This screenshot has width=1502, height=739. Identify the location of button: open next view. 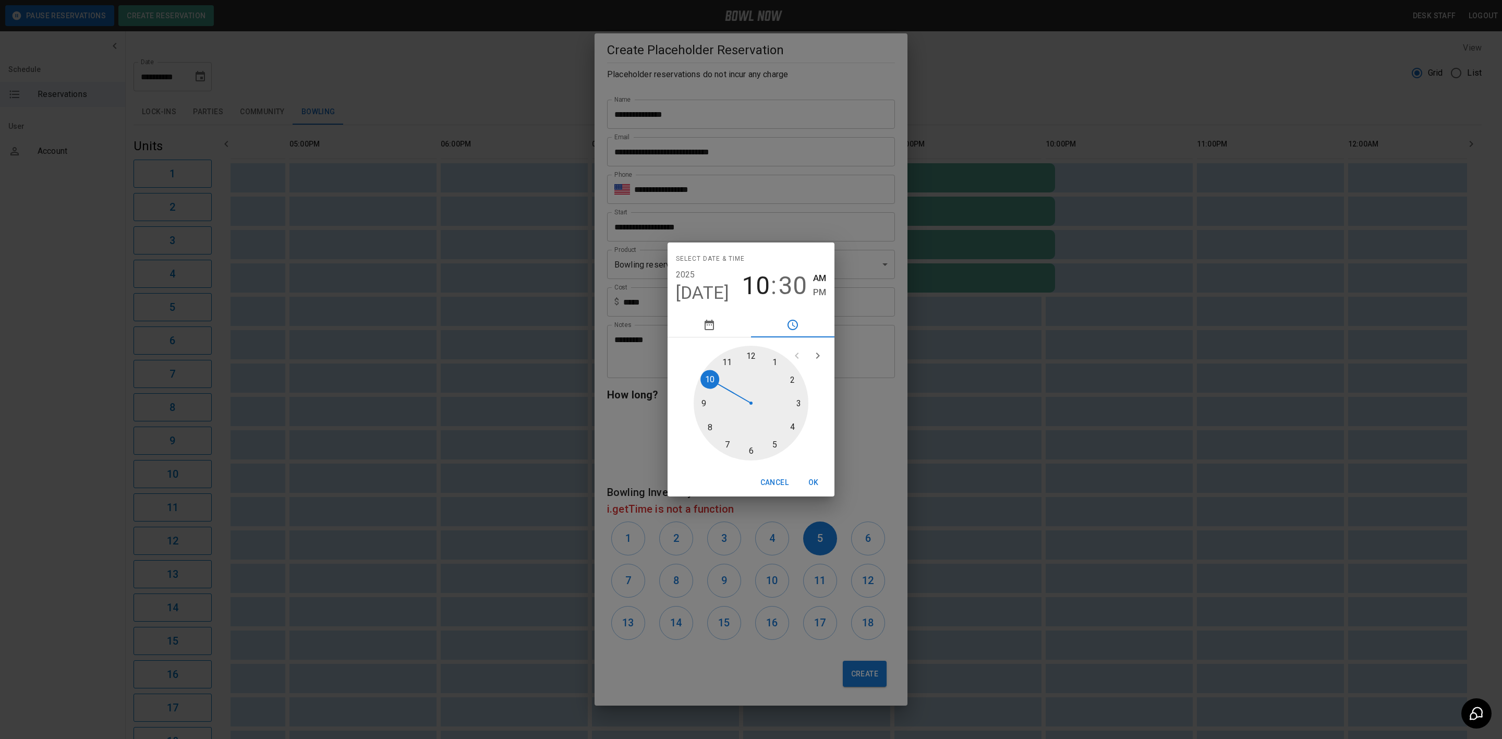
(818, 356).